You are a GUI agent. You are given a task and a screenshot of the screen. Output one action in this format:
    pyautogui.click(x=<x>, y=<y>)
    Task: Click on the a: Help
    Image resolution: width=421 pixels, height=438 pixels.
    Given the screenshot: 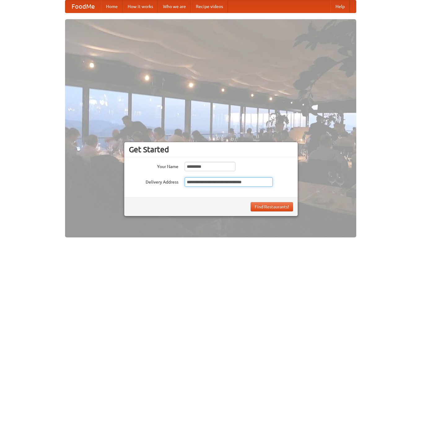 What is the action you would take?
    pyautogui.click(x=340, y=7)
    